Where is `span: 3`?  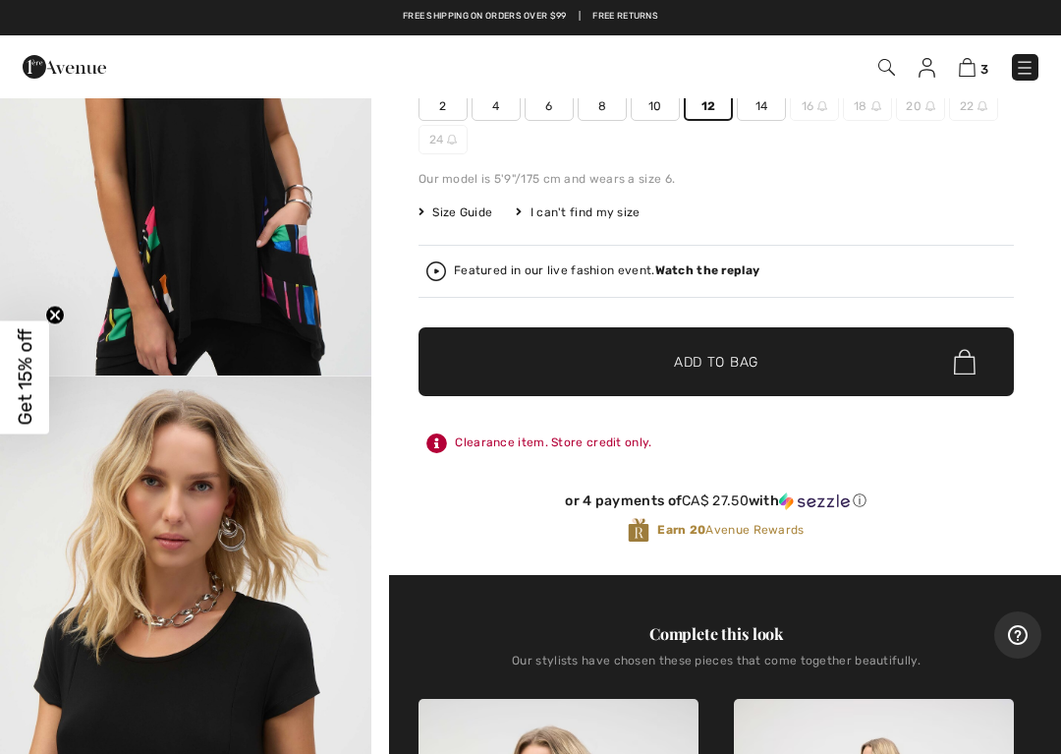
span: 3 is located at coordinates (985, 69).